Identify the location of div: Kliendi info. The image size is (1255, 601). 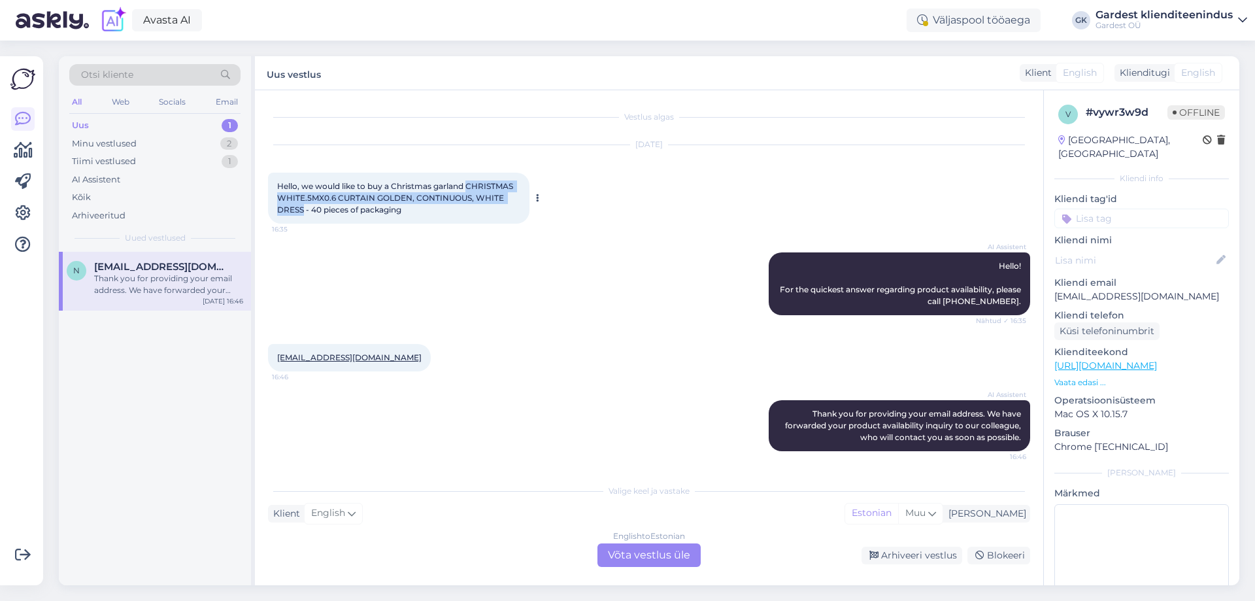
(1141, 178).